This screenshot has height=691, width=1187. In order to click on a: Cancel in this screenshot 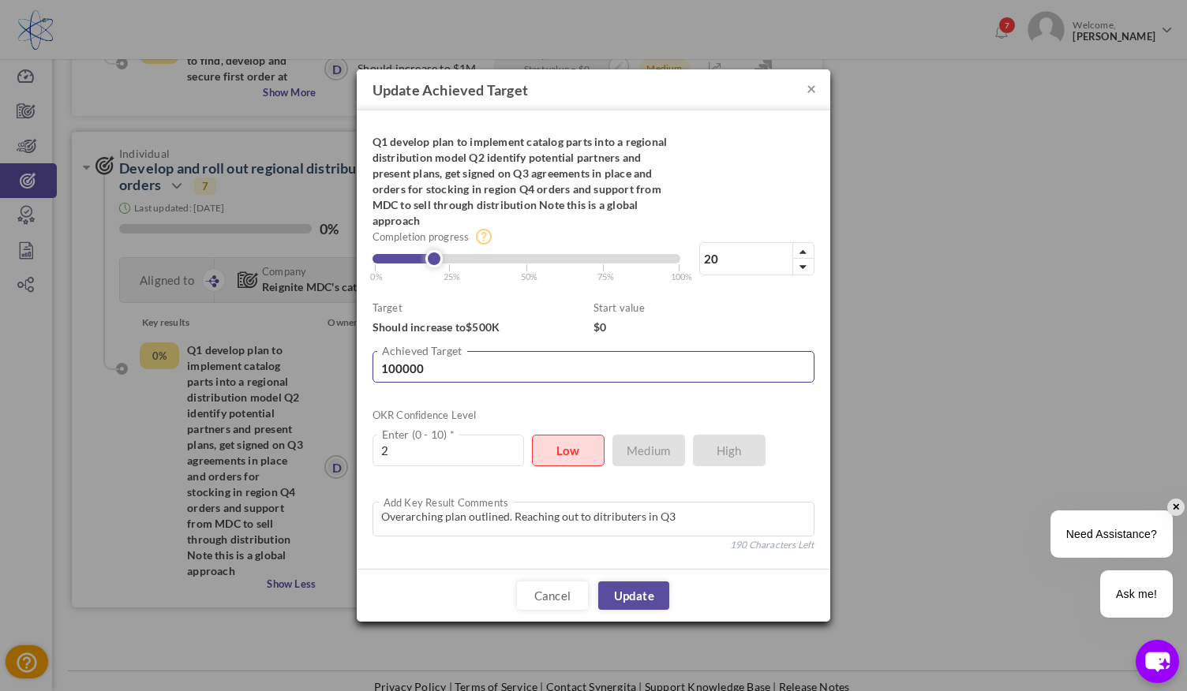, I will do `click(552, 596)`.